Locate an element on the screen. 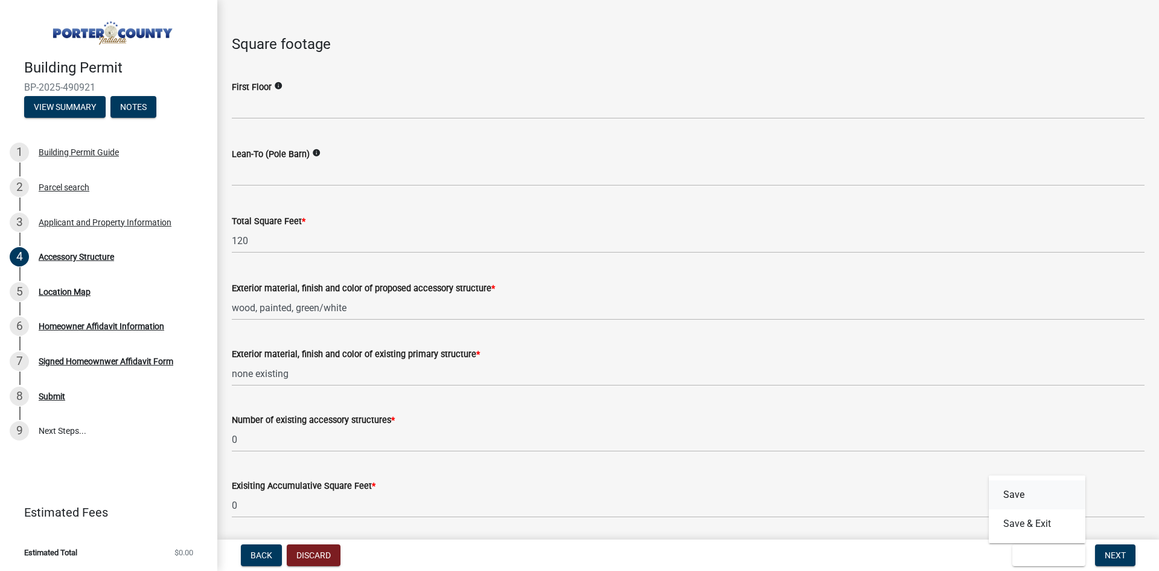 This screenshot has width=1159, height=571. label: Total Square Feet is located at coordinates (269, 222).